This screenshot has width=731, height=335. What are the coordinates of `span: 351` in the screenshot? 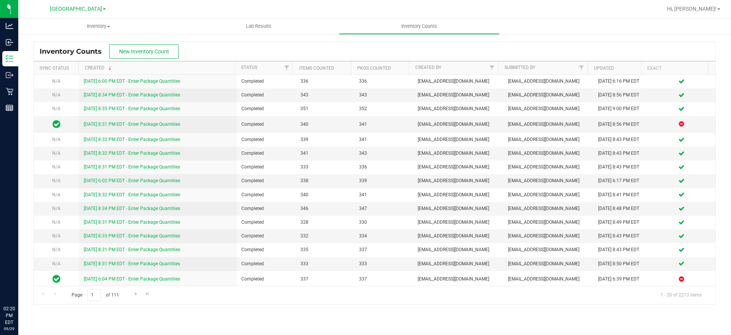 It's located at (325, 109).